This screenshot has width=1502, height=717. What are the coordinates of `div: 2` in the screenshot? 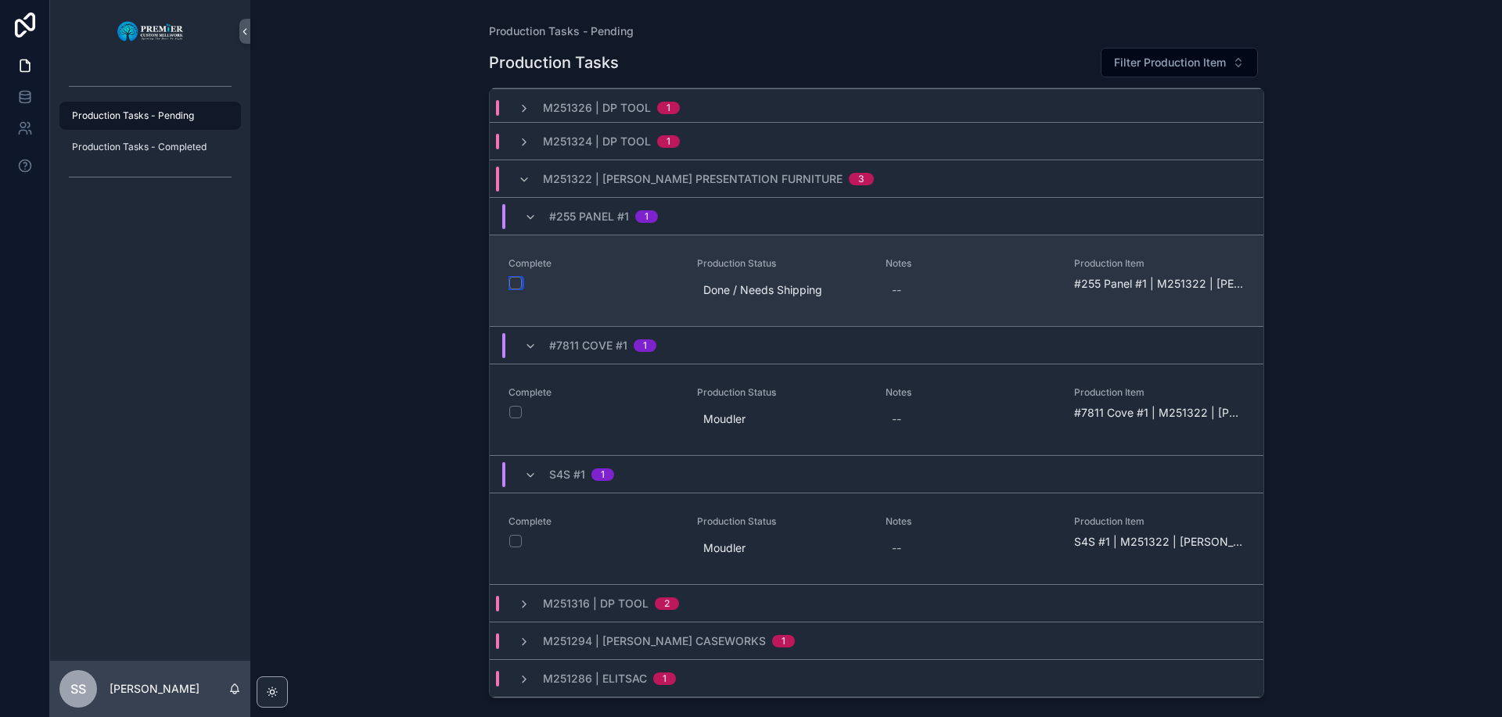 It's located at (666, 604).